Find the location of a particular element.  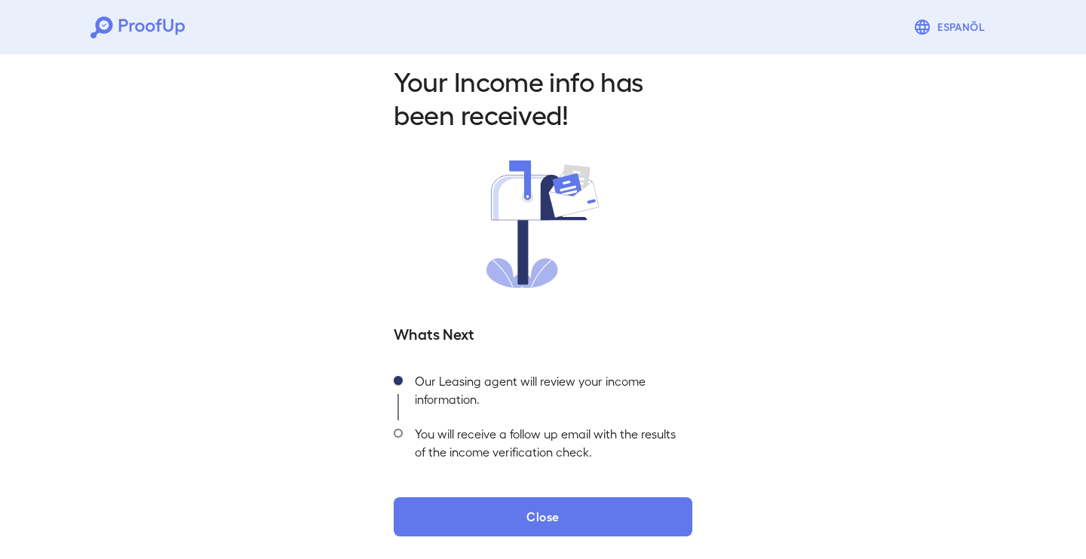

button: Espanõl is located at coordinates (951, 27).